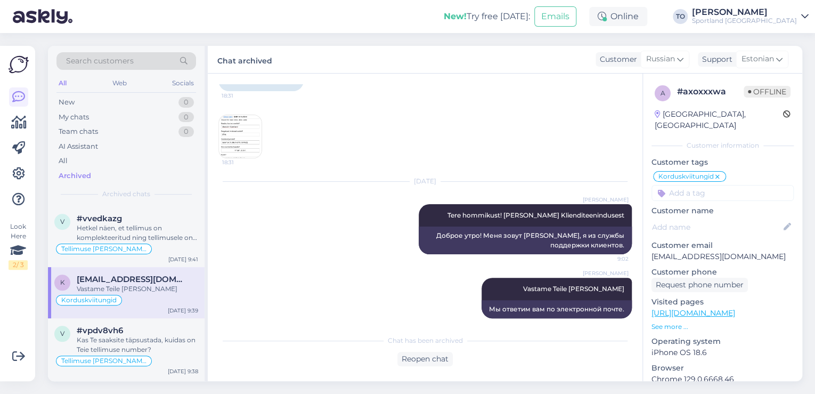  What do you see at coordinates (680, 17) in the screenshot?
I see `div: TO` at bounding box center [680, 17].